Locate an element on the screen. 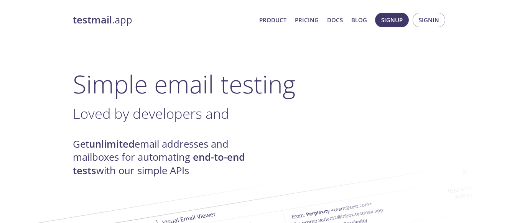  a: Blog is located at coordinates (359, 20).